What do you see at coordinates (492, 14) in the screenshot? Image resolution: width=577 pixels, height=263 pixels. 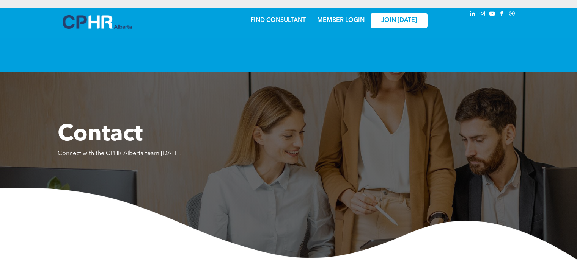 I see `a: youtube` at bounding box center [492, 14].